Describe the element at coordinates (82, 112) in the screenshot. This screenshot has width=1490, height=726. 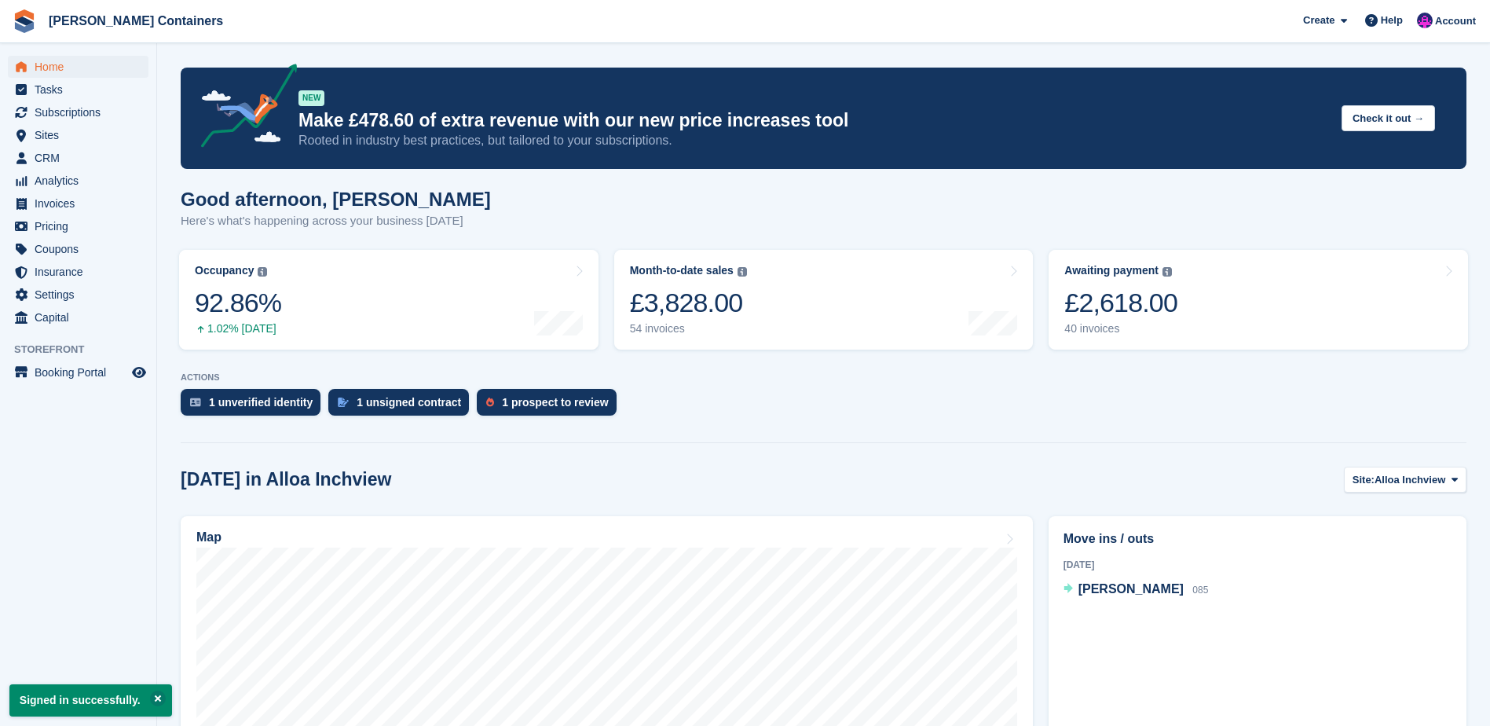
I see `span: Subscriptions` at that location.